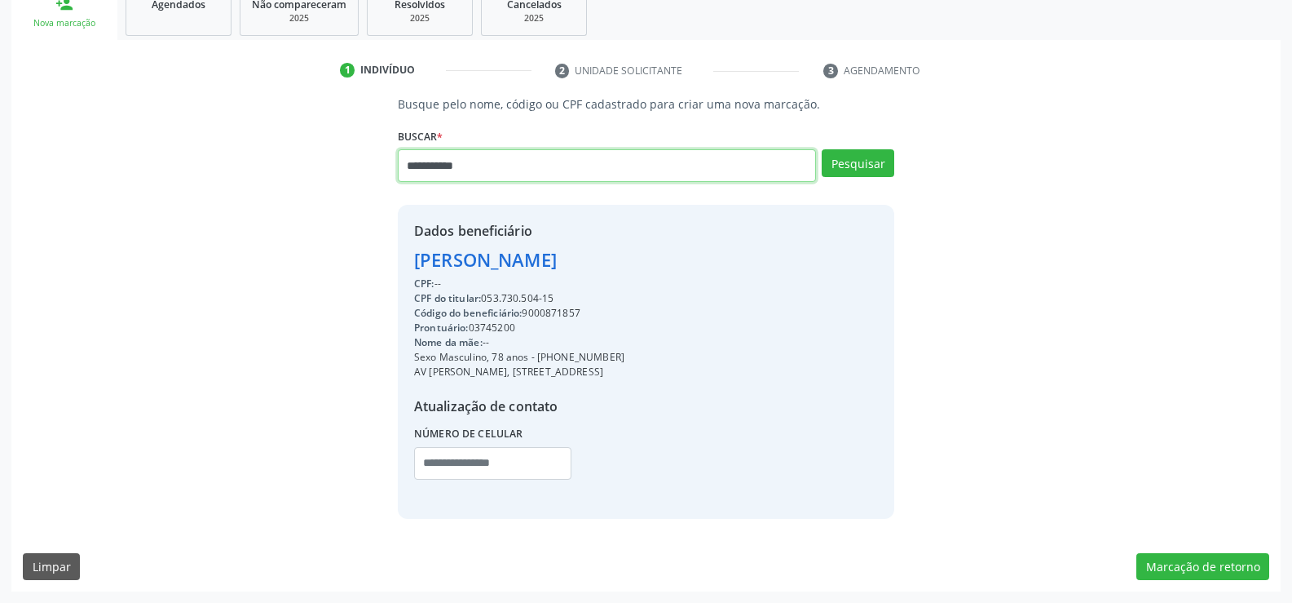 The height and width of the screenshot is (603, 1292). What do you see at coordinates (51, 567) in the screenshot?
I see `button: Limpar` at bounding box center [51, 567].